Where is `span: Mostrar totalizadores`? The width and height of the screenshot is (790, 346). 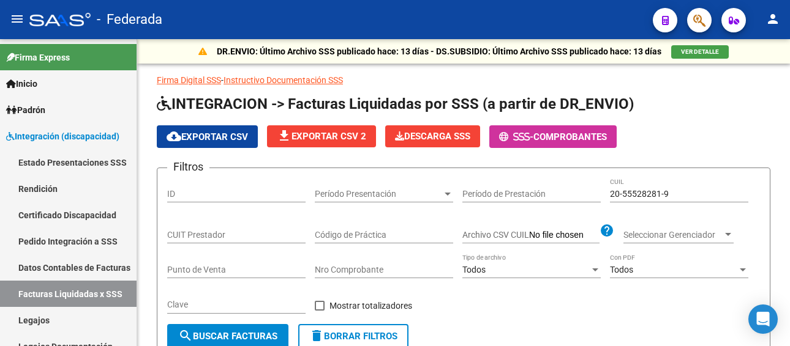 span: Mostrar totalizadores is located at coordinates (370, 306).